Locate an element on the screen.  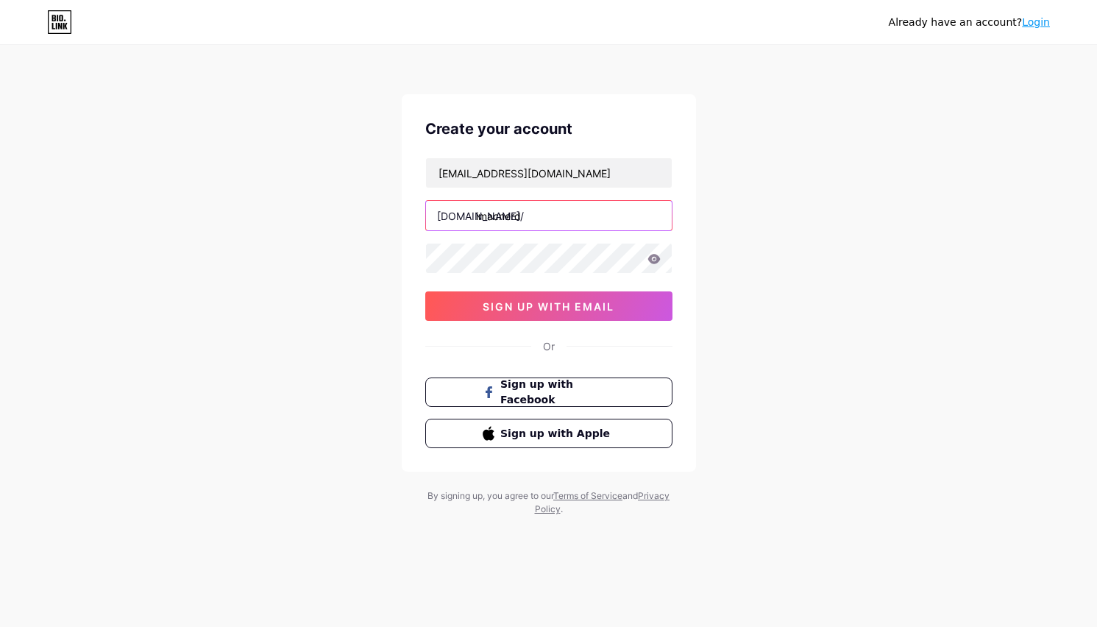
a: Login is located at coordinates (1036, 22).